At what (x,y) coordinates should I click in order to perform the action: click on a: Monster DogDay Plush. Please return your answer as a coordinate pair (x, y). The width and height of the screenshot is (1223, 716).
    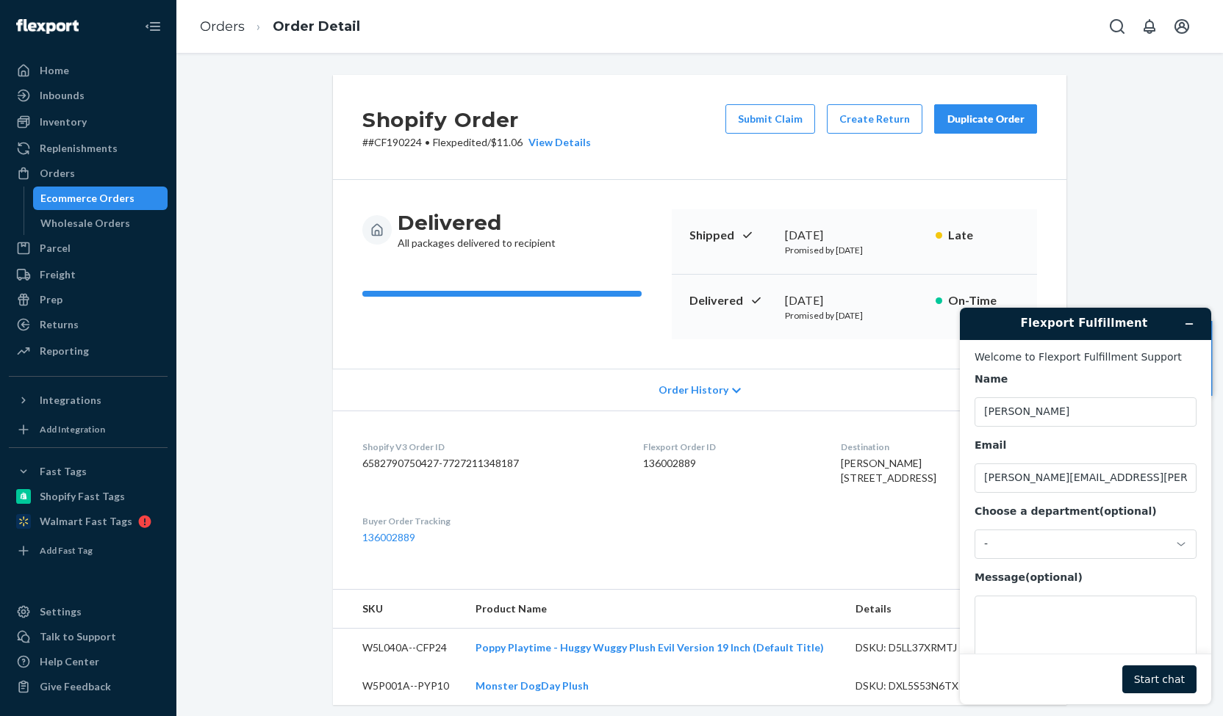
    Looking at the image, I should click on (532, 685).